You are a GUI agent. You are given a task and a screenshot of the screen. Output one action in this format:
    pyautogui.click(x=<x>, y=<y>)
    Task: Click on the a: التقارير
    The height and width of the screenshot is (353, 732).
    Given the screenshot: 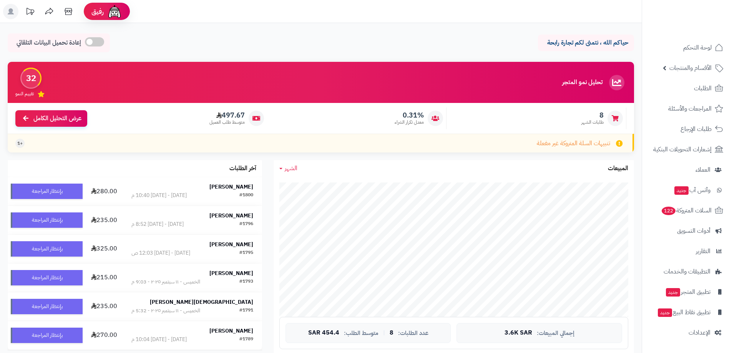 What is the action you would take?
    pyautogui.click(x=687, y=251)
    